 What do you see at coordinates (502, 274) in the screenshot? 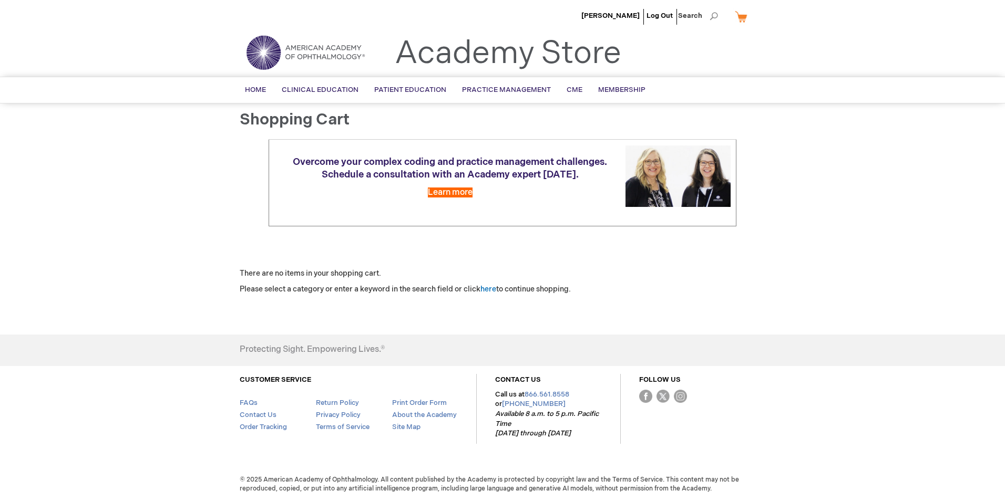
I see `p: There are no items in your shopping cart.` at bounding box center [502, 274].